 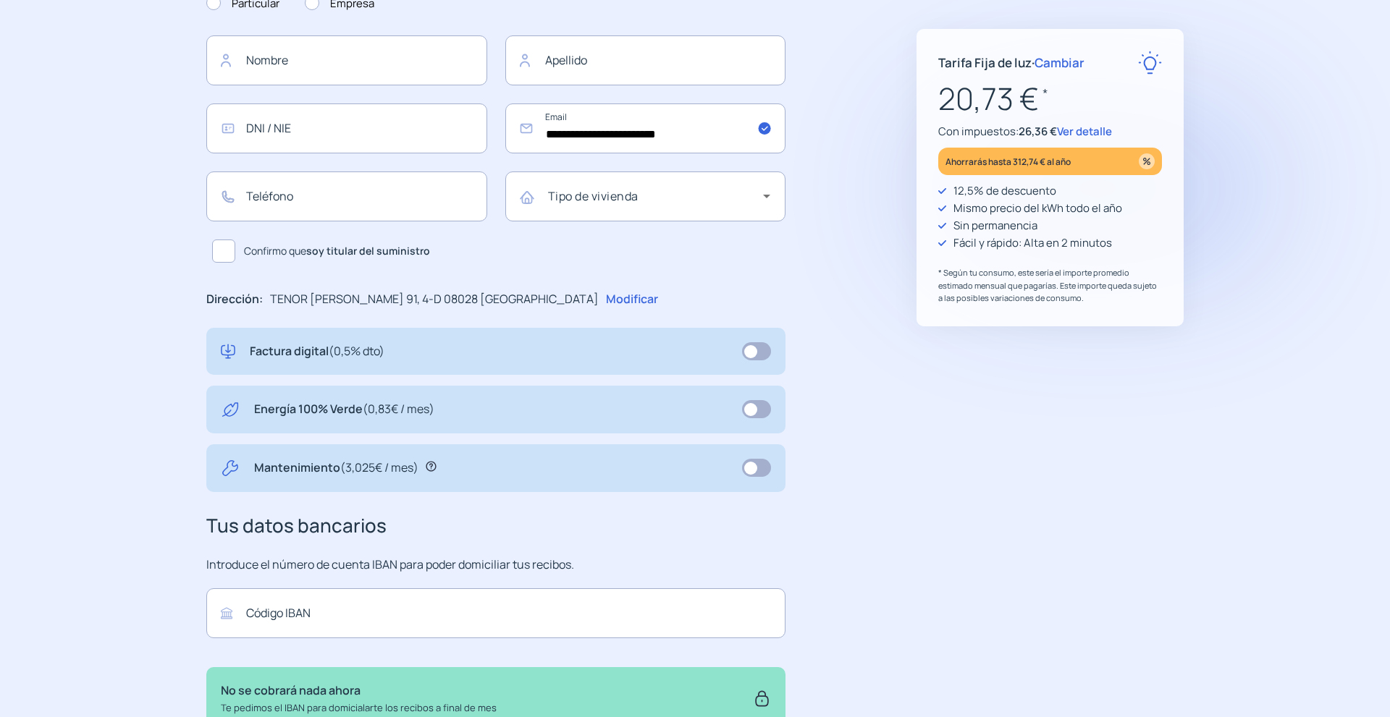 I want to click on p: No se cobrará nada ahora, so click(x=358, y=691).